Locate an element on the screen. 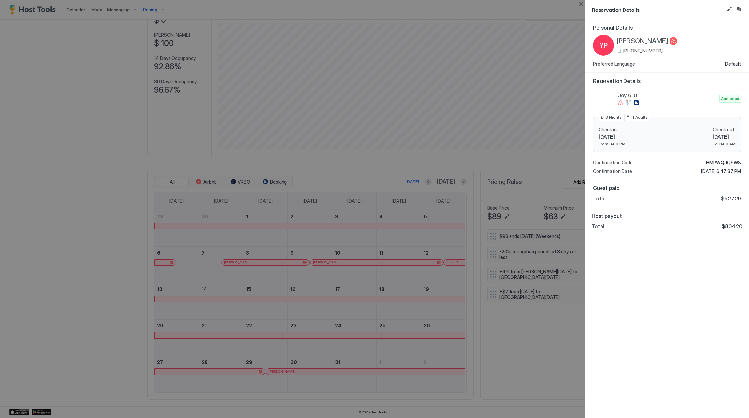 This screenshot has width=749, height=418. span: $927.29 is located at coordinates (731, 199).